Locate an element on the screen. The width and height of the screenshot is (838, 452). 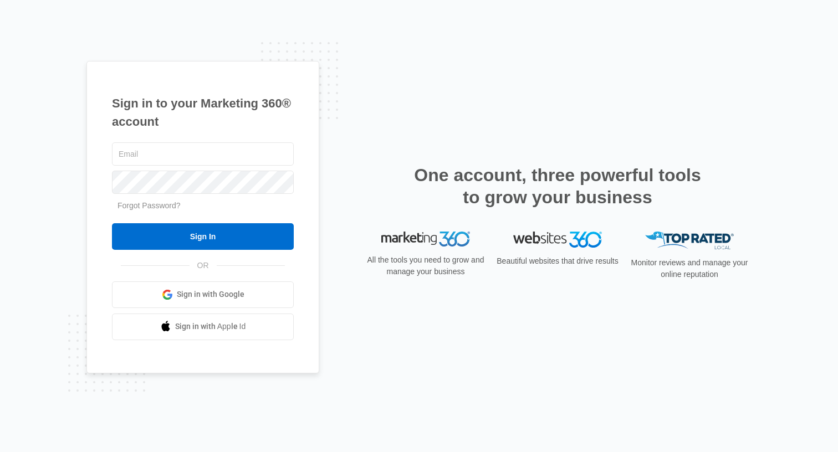
a: Sign in with Google is located at coordinates (203, 295).